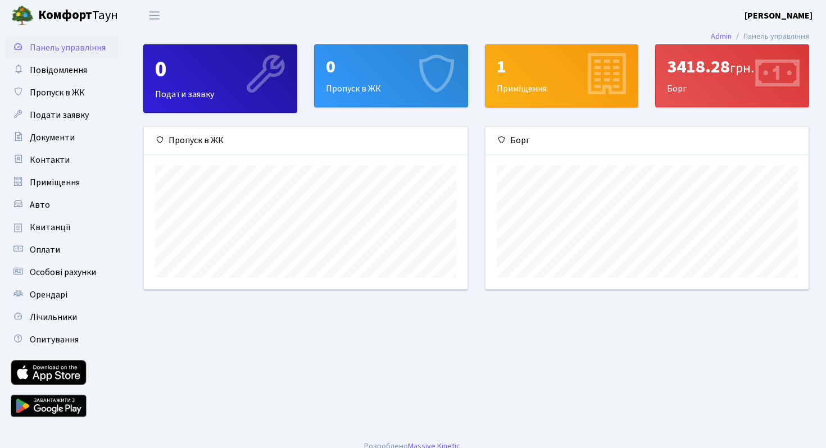  Describe the element at coordinates (45, 250) in the screenshot. I see `span: Оплати` at that location.